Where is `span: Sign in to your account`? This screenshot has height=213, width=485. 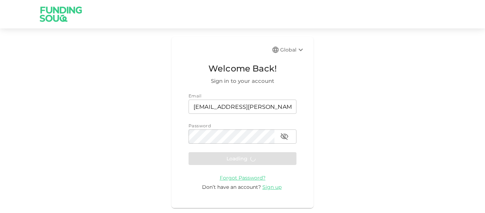
span: Sign in to your account is located at coordinates (242, 81).